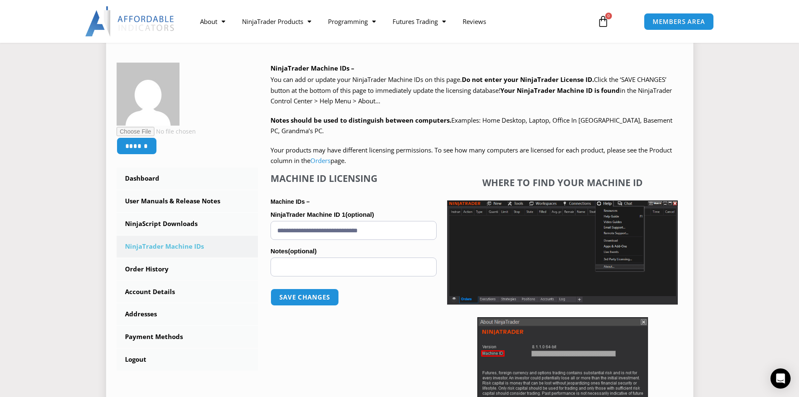 The width and height of the screenshot is (799, 397). Describe the element at coordinates (290, 201) in the screenshot. I see `strong: Machine IDs –` at that location.